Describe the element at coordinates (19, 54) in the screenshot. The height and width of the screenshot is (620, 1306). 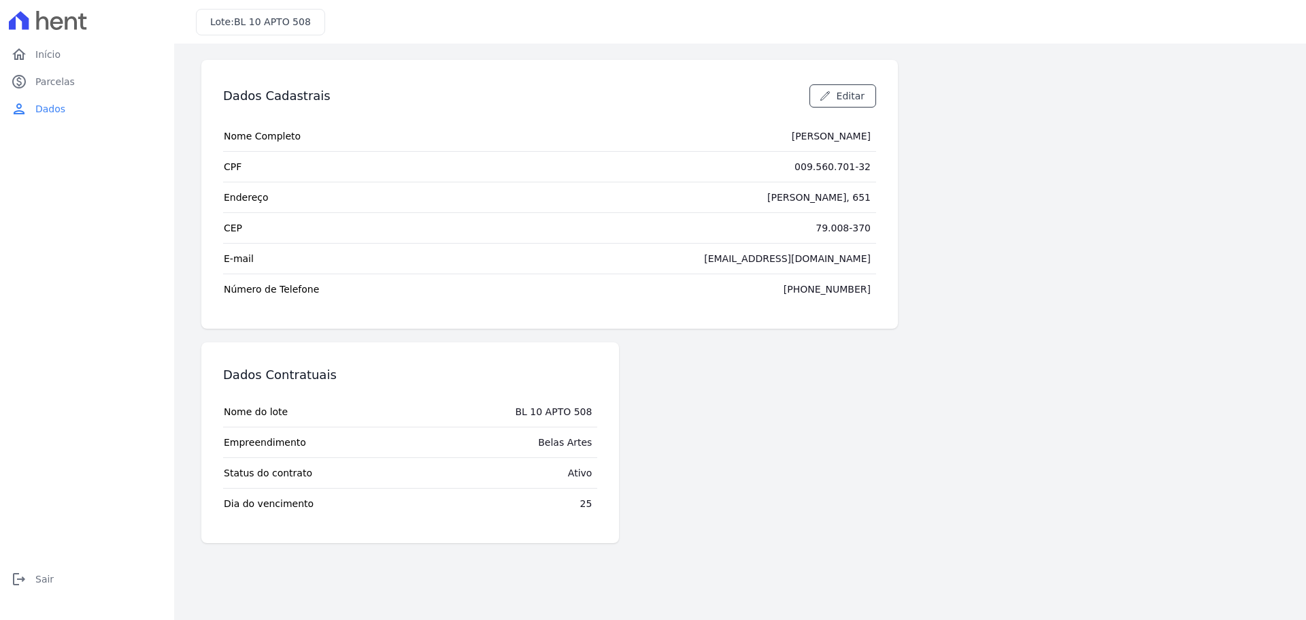
I see `i: home` at that location.